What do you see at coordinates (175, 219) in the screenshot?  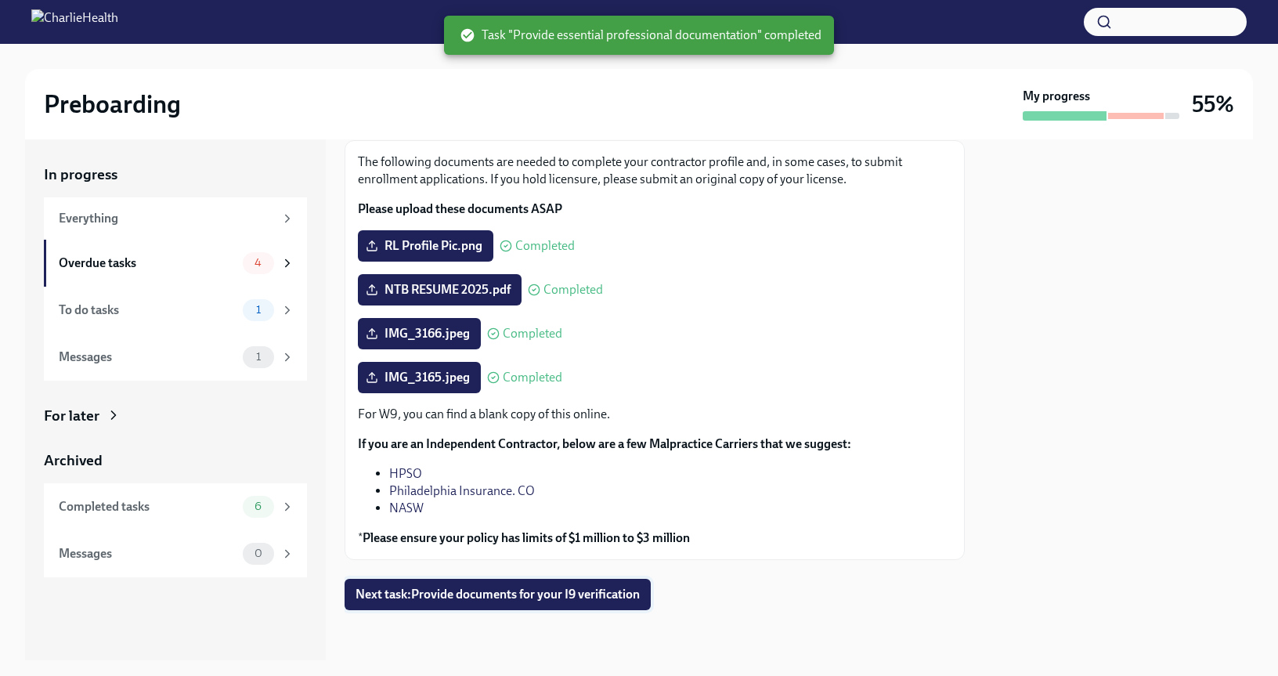 I see `a: Everything` at bounding box center [175, 219].